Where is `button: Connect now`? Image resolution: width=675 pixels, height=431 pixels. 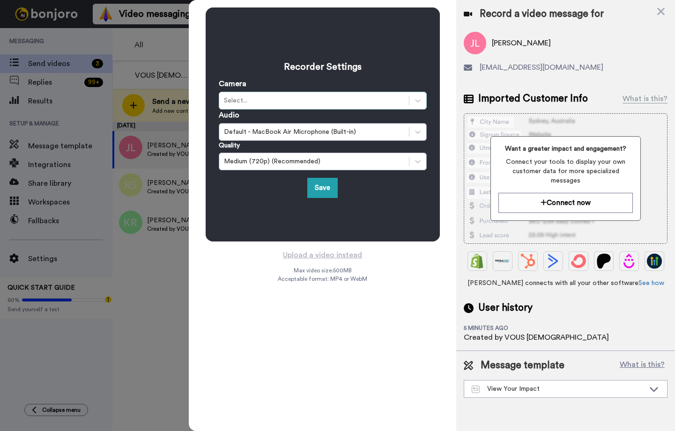
button: Connect now is located at coordinates (565, 203).